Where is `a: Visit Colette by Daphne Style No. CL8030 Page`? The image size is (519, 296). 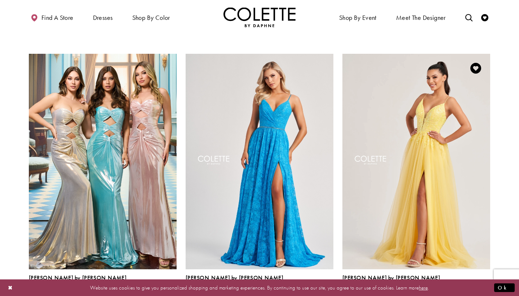 a: Visit Colette by Daphne Style No. CL8030 Page is located at coordinates (416, 161).